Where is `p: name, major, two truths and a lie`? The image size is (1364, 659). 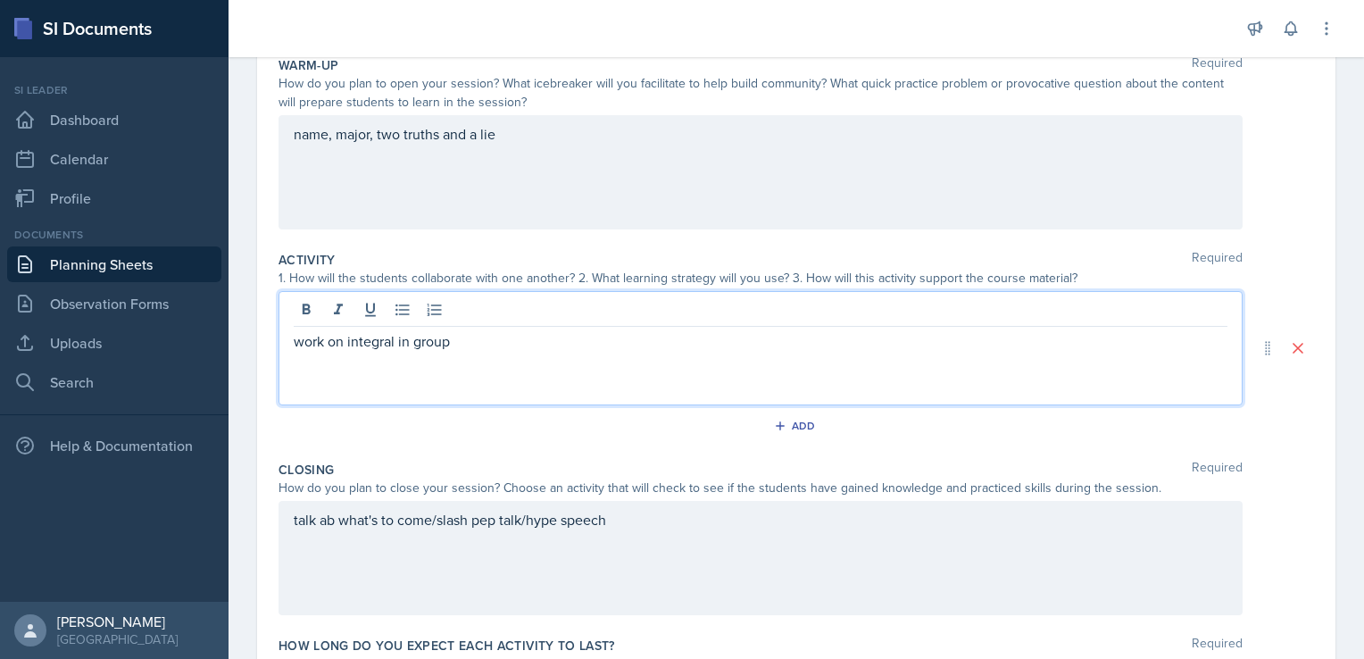 p: name, major, two truths and a lie is located at coordinates (760, 134).